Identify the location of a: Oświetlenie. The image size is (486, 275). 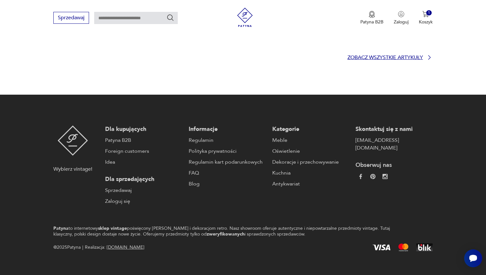
(311, 151).